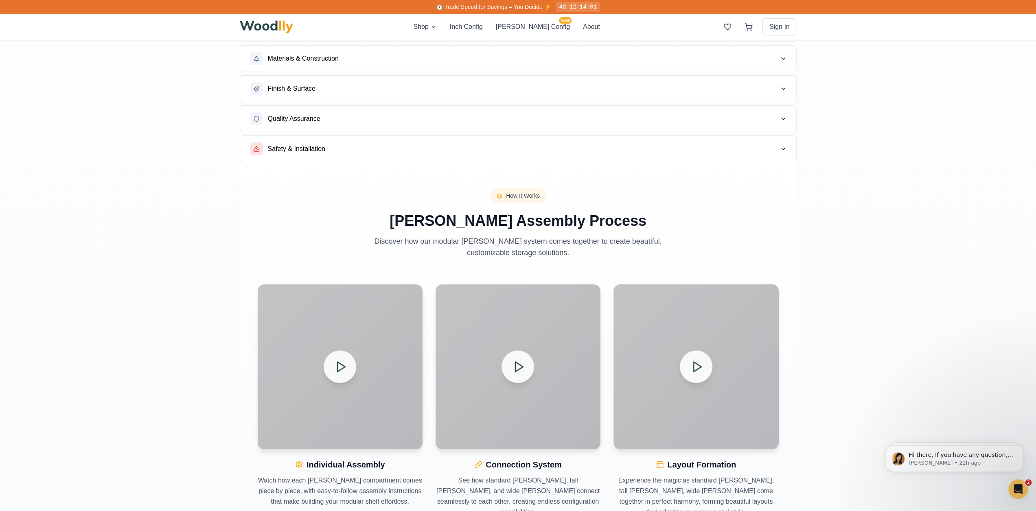 The image size is (1036, 511). What do you see at coordinates (701, 465) in the screenshot?
I see `h3: Layout Formation` at bounding box center [701, 465].